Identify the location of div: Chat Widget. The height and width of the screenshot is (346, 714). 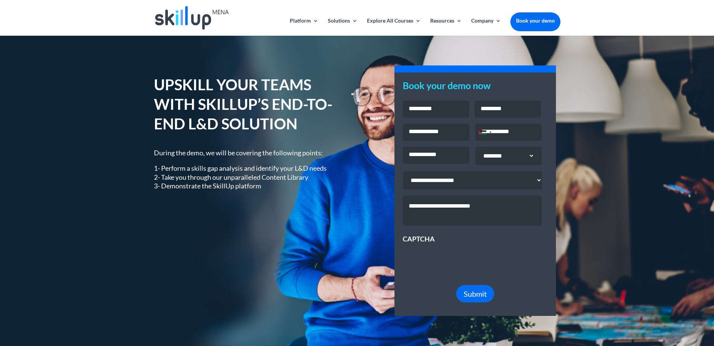
(651, 306).